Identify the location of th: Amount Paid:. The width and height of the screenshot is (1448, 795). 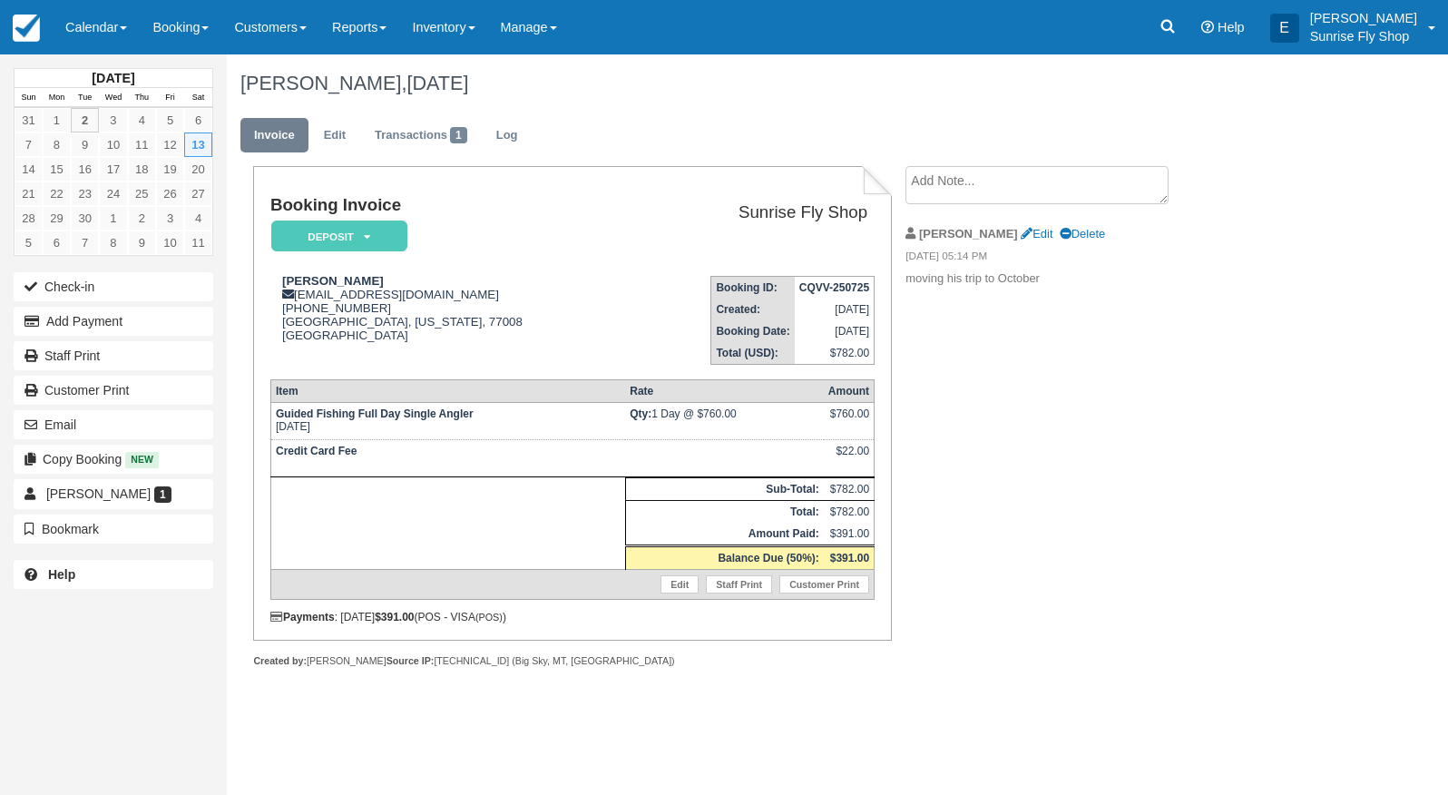
(724, 534).